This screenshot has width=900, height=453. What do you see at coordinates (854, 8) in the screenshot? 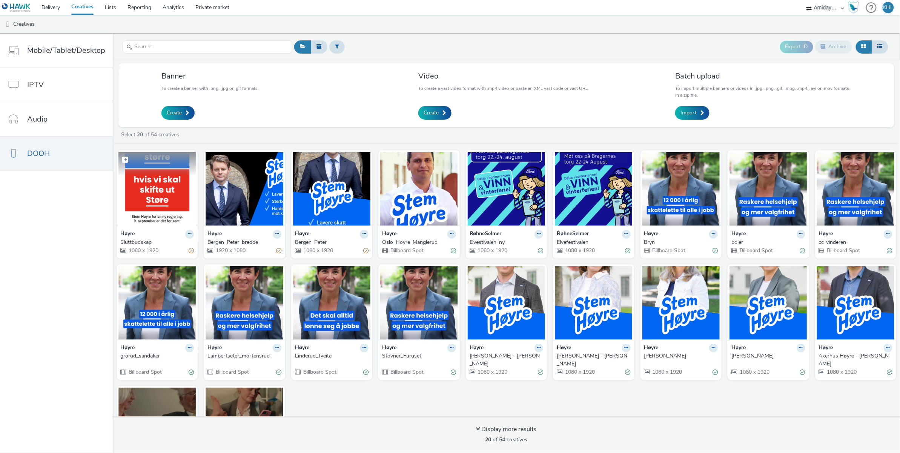
I see `img: Hawk Academy` at bounding box center [854, 8].